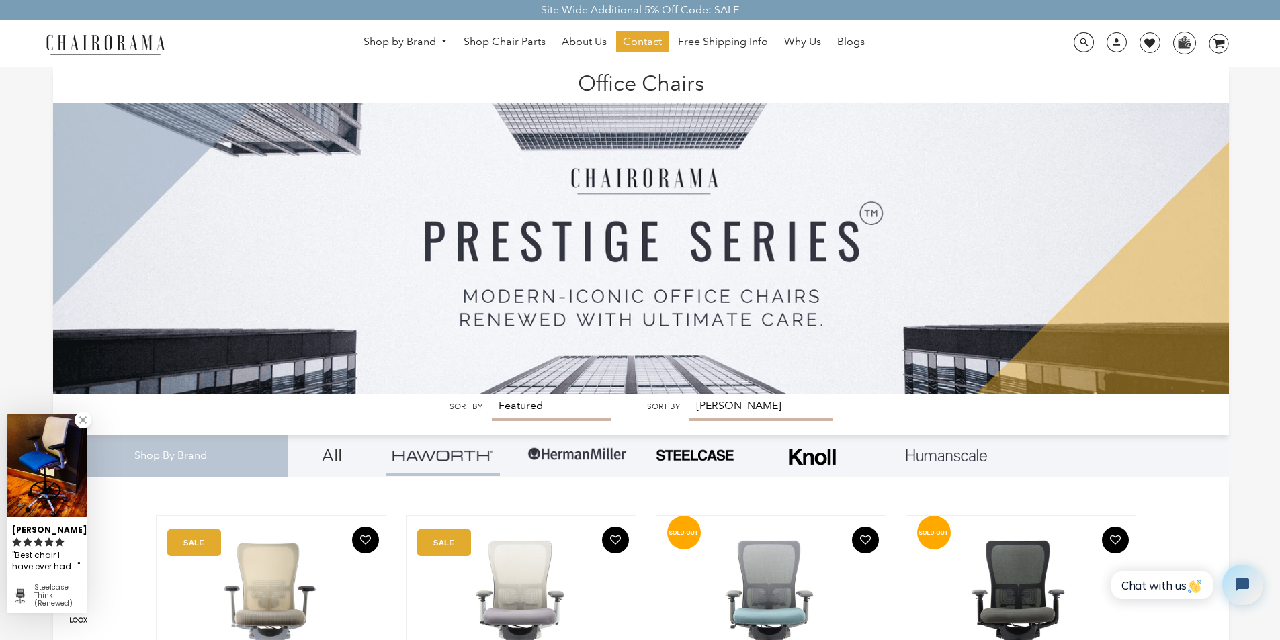  I want to click on a: Shop by Brand, so click(406, 42).